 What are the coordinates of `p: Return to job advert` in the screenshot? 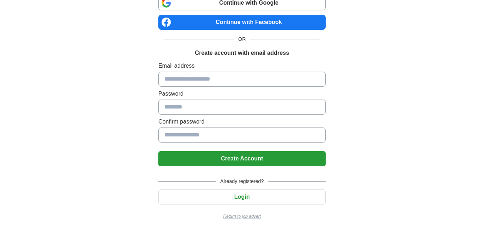 It's located at (242, 217).